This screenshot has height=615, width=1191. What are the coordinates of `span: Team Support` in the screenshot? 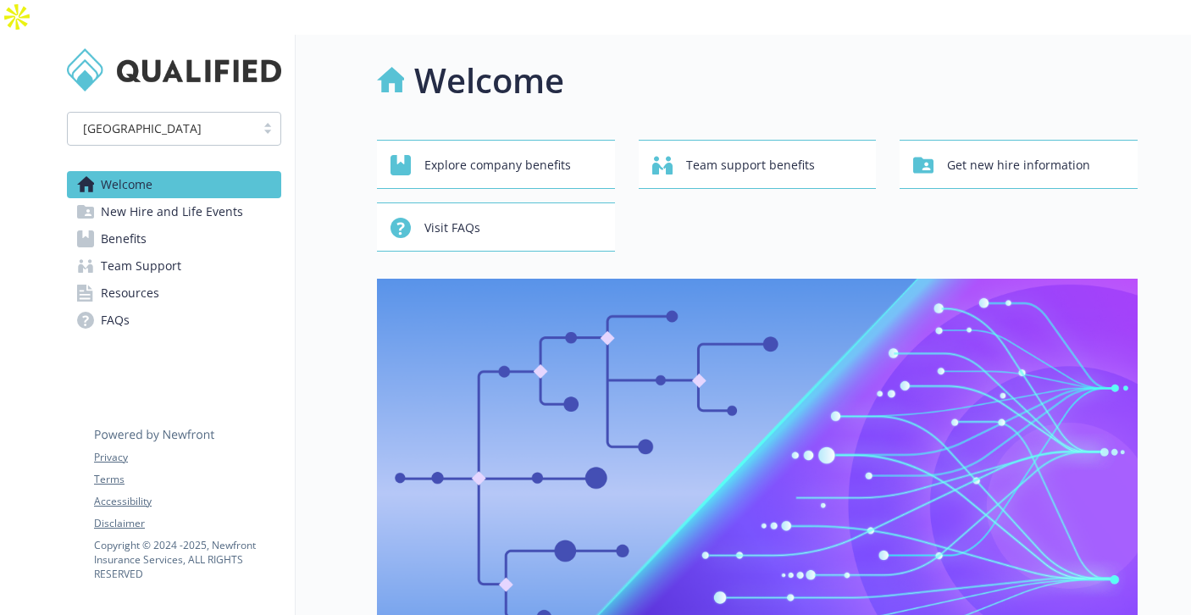 It's located at (141, 266).